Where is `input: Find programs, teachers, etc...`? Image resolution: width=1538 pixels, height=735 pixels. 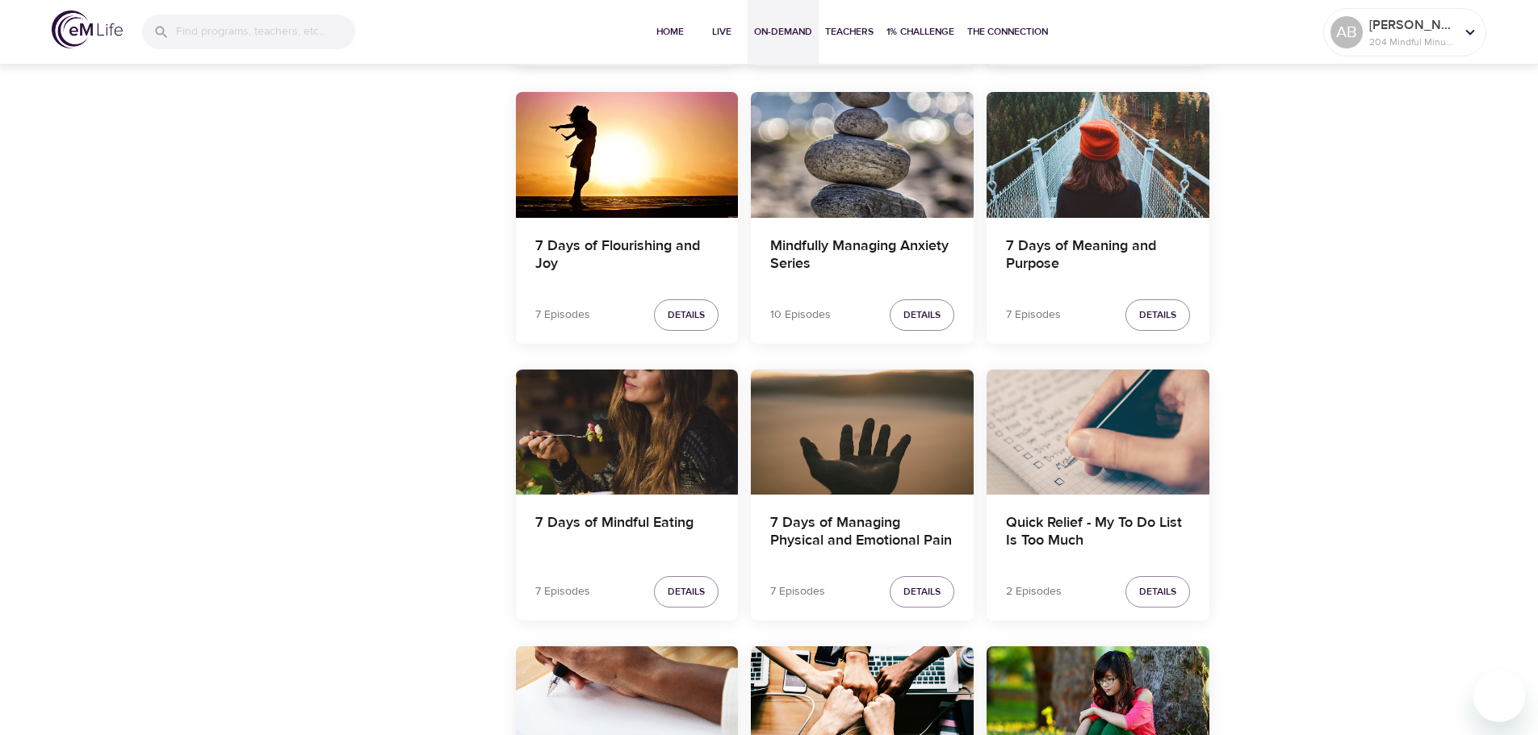 input: Find programs, teachers, etc... is located at coordinates (266, 31).